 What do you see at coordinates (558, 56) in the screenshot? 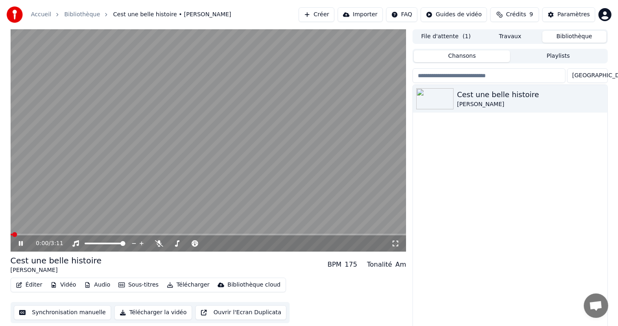
I see `button: Playlists` at bounding box center [558, 56].